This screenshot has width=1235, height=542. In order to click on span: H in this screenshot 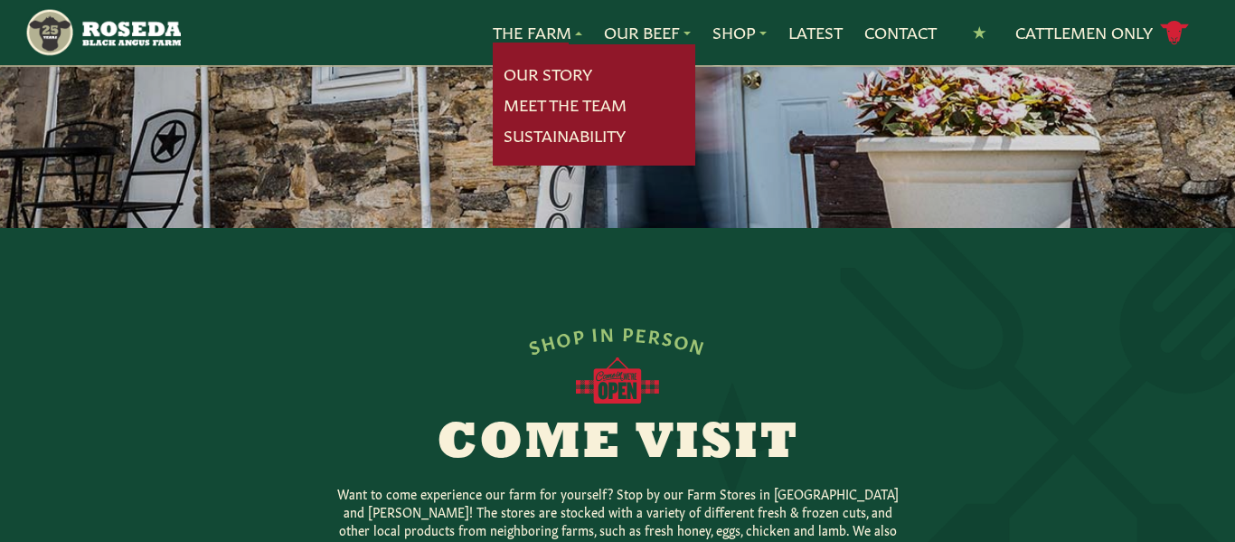, I will do `click(549, 341)`.